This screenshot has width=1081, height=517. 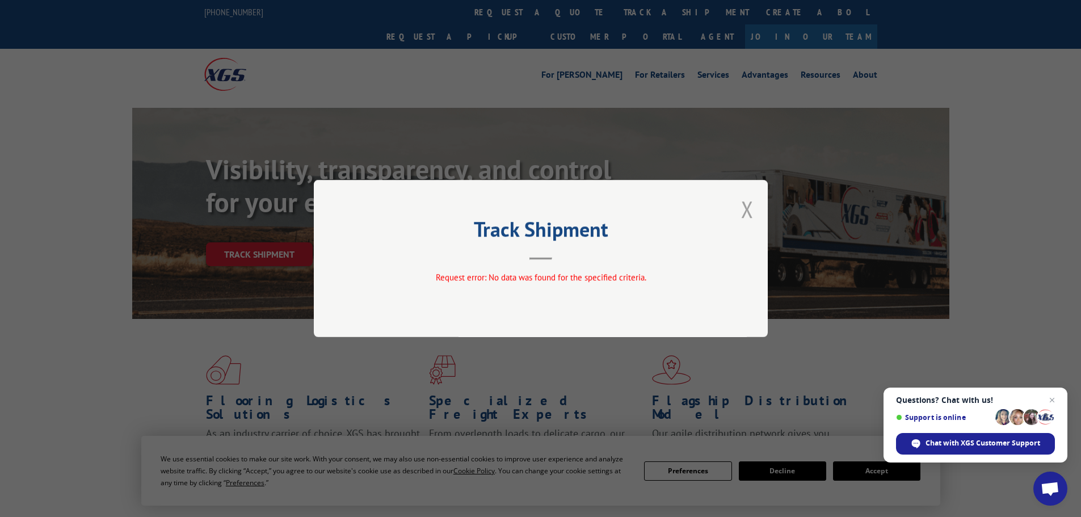 I want to click on span: Close chat, so click(x=1053, y=400).